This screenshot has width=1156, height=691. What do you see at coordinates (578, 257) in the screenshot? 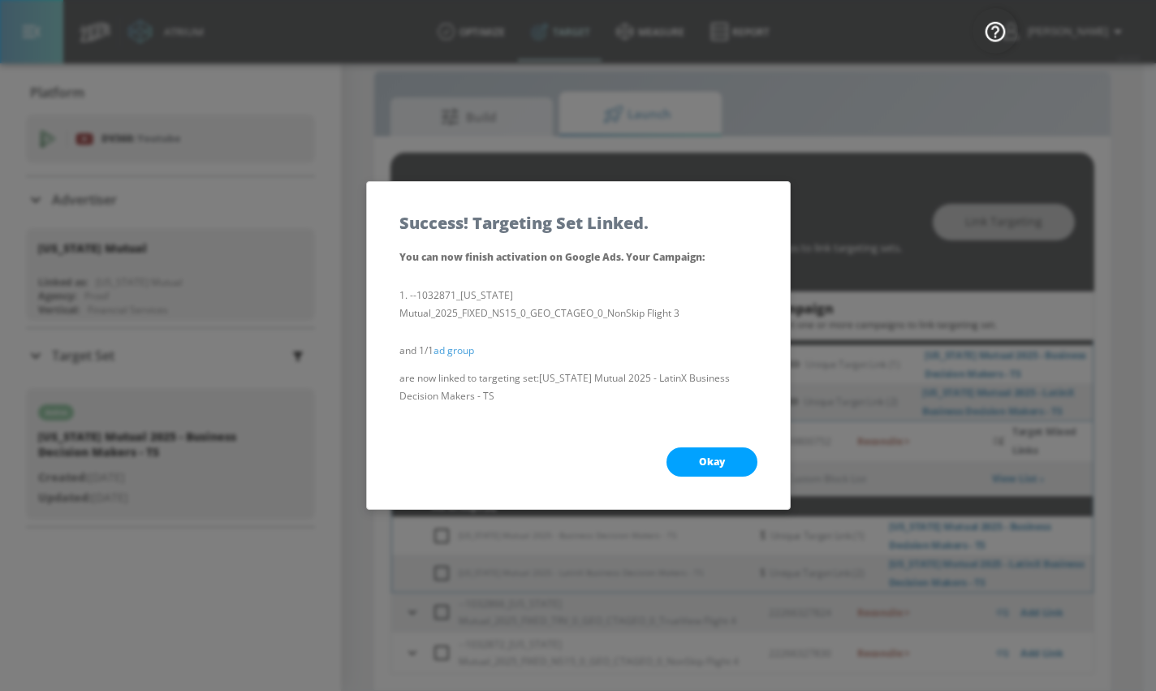
I see `p: You can now finish activation on Google Ads. Your Campaign :` at bounding box center [578, 257].